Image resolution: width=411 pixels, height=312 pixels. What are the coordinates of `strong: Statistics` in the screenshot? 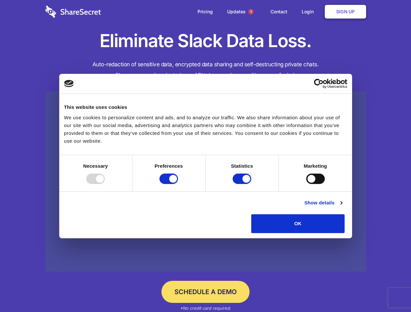 It's located at (242, 166).